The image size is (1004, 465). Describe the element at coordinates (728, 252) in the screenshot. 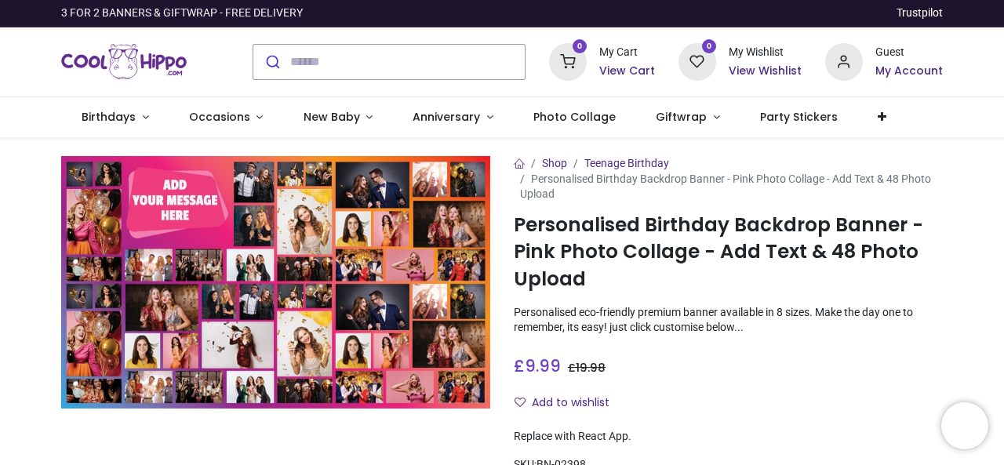

I see `h1: Personalised Birthday Backdrop Banner - Pink Photo Collage - Add Text & 48 Photo Upload` at that location.